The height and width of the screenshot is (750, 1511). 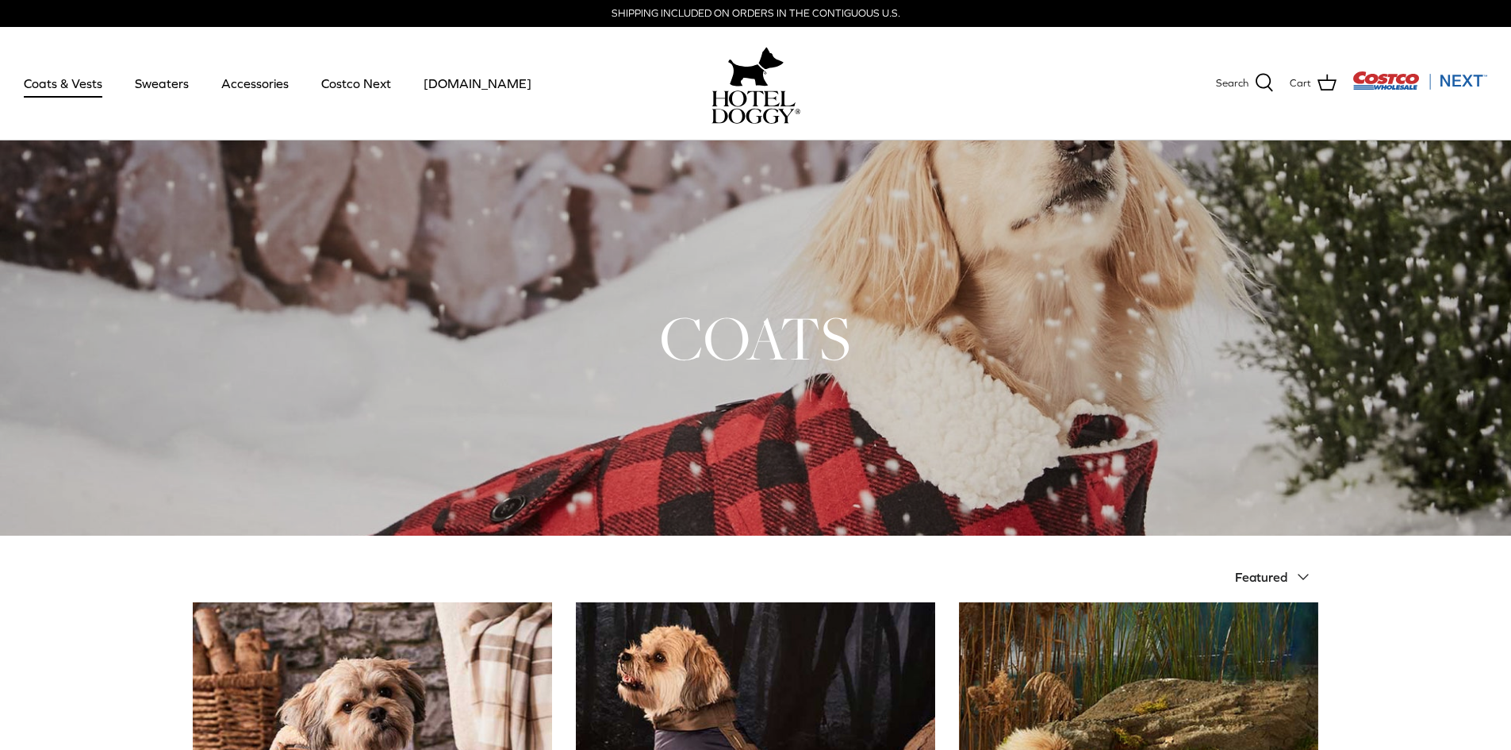 I want to click on a: Costco Next, so click(x=356, y=83).